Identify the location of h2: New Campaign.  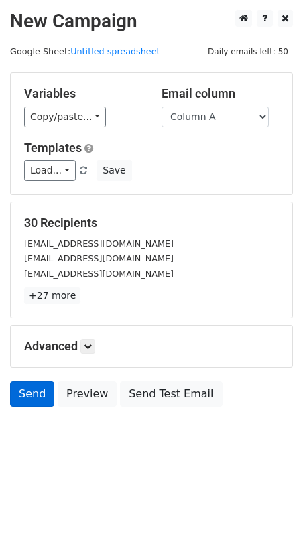
(152, 21).